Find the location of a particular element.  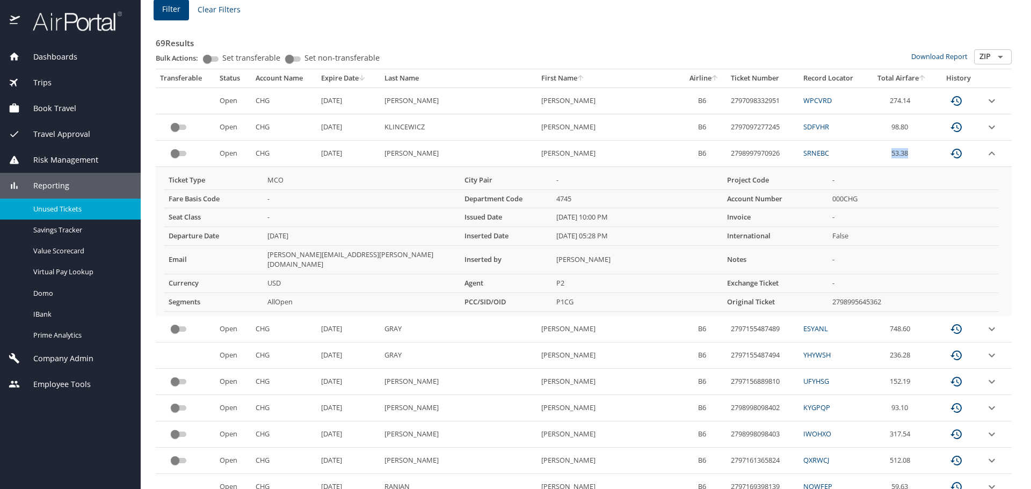

th: Issued Date is located at coordinates (506, 218).